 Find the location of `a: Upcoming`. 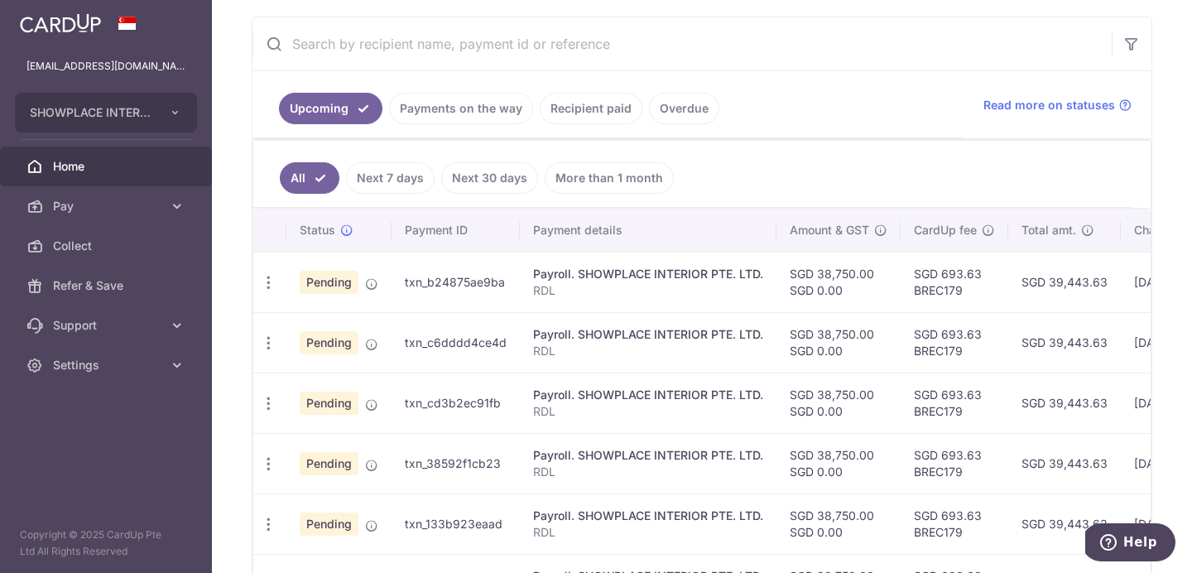

a: Upcoming is located at coordinates (330, 108).